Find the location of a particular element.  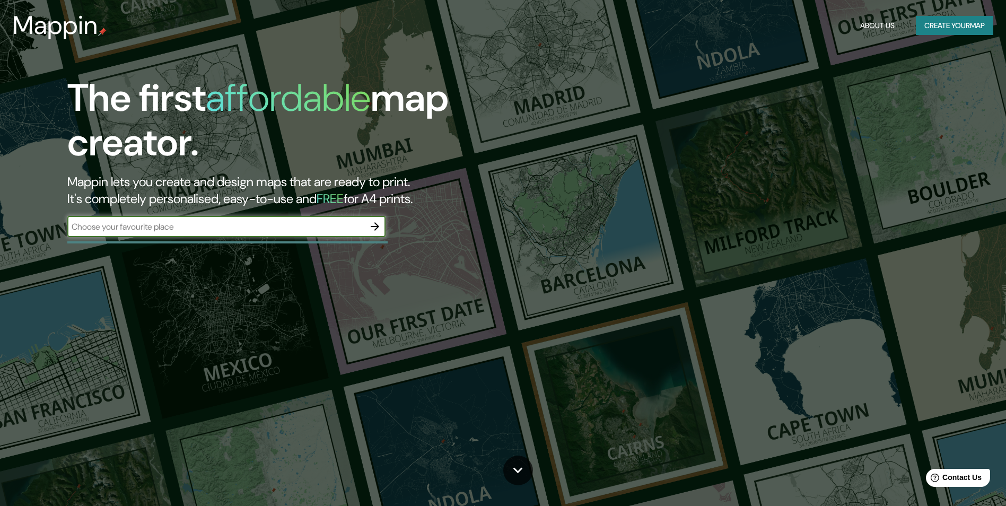

h5: FREE is located at coordinates (330, 198).